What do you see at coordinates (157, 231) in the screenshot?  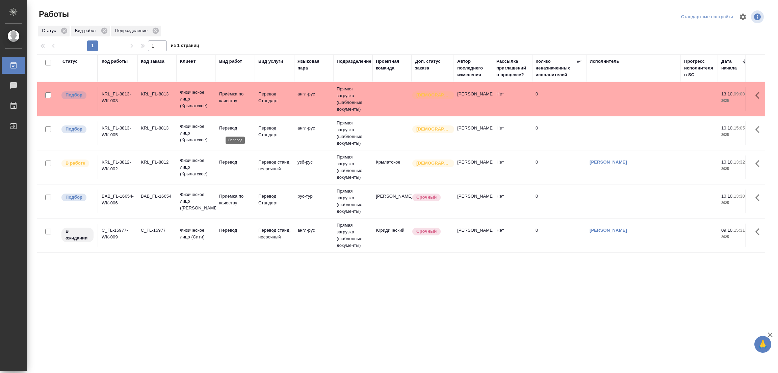 I see `div: C_FL-15977` at bounding box center [157, 231].